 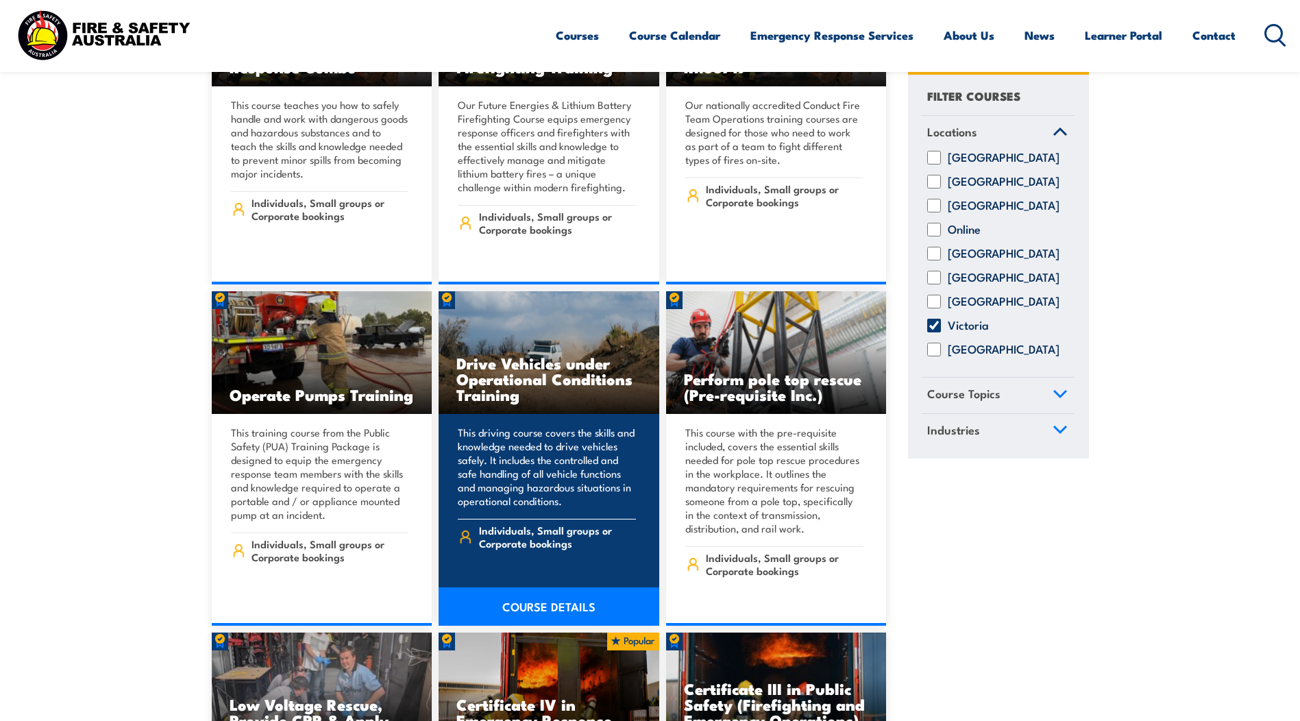 I want to click on img: Perform pole top rescue (Pre-requisite Inc.), so click(x=776, y=353).